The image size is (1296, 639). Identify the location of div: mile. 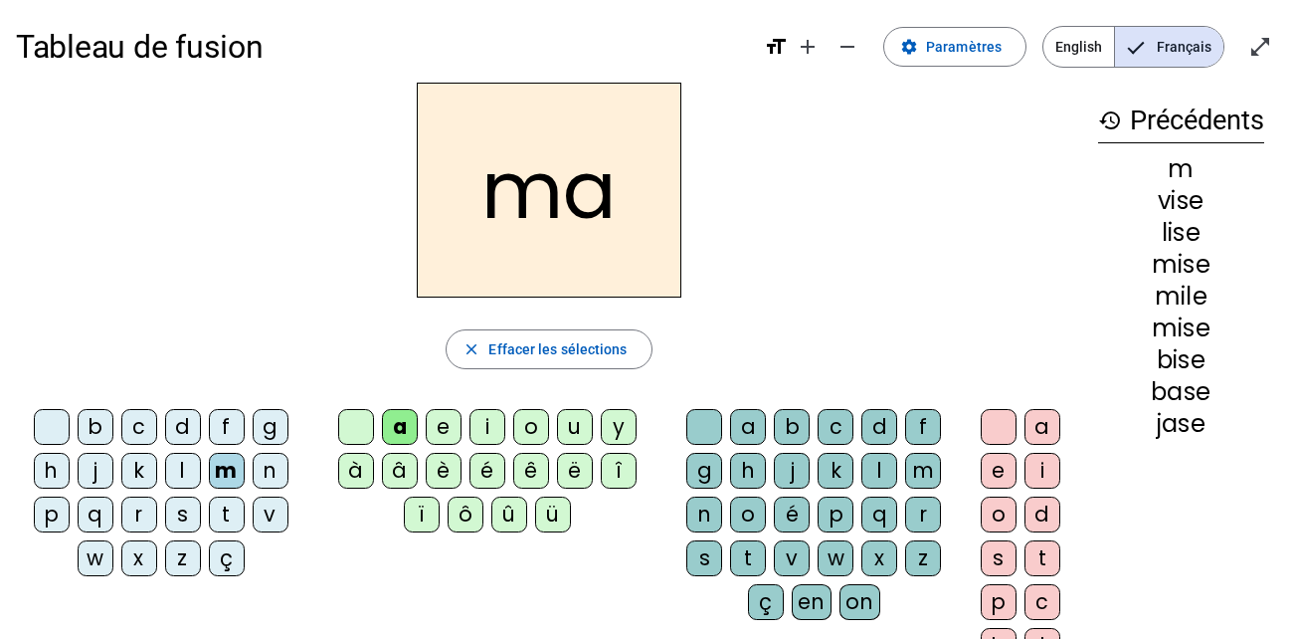
(1181, 296).